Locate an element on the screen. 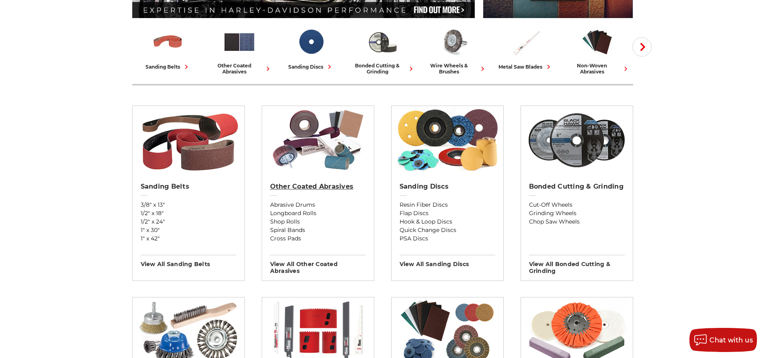 This screenshot has width=765, height=358. a: Chop Saw Wheels is located at coordinates (577, 222).